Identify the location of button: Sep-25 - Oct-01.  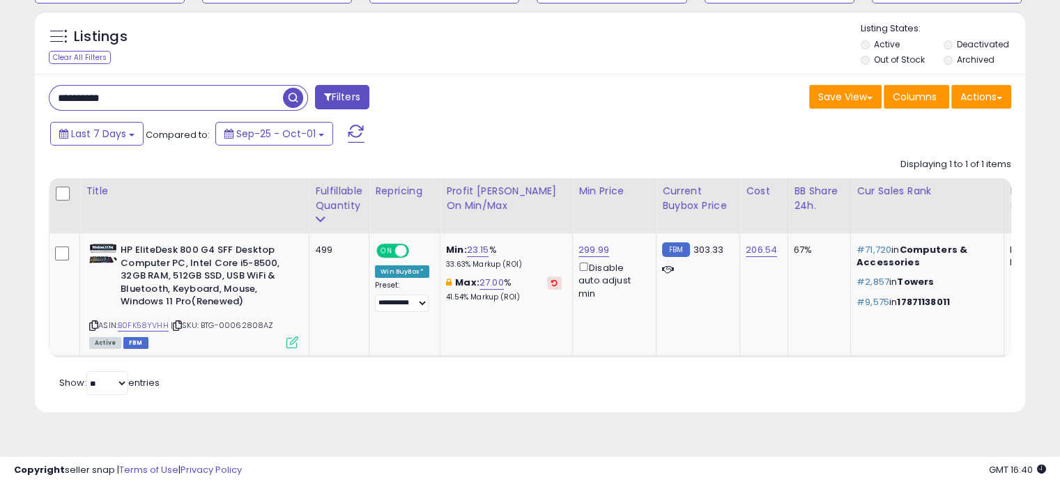
(274, 134).